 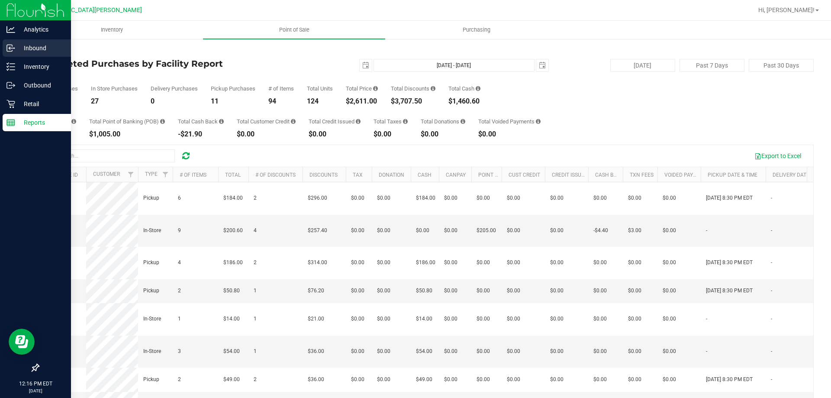 What do you see at coordinates (317, 230) in the screenshot?
I see `span: $257.40` at bounding box center [317, 230].